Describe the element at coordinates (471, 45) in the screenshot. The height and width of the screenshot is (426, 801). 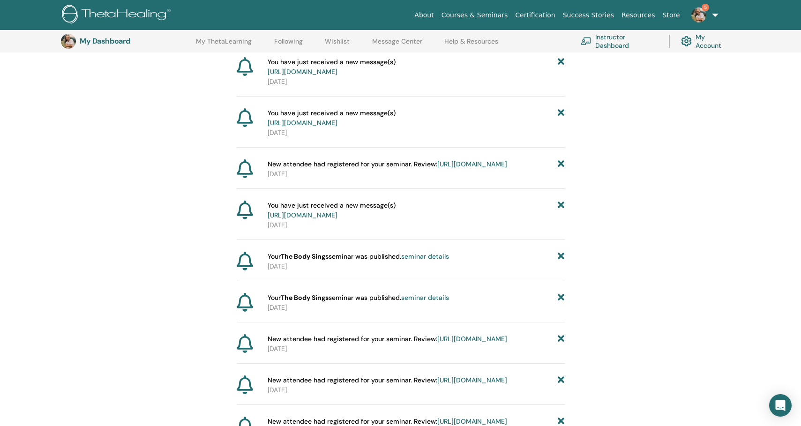
I see `a: Help & Resources` at that location.